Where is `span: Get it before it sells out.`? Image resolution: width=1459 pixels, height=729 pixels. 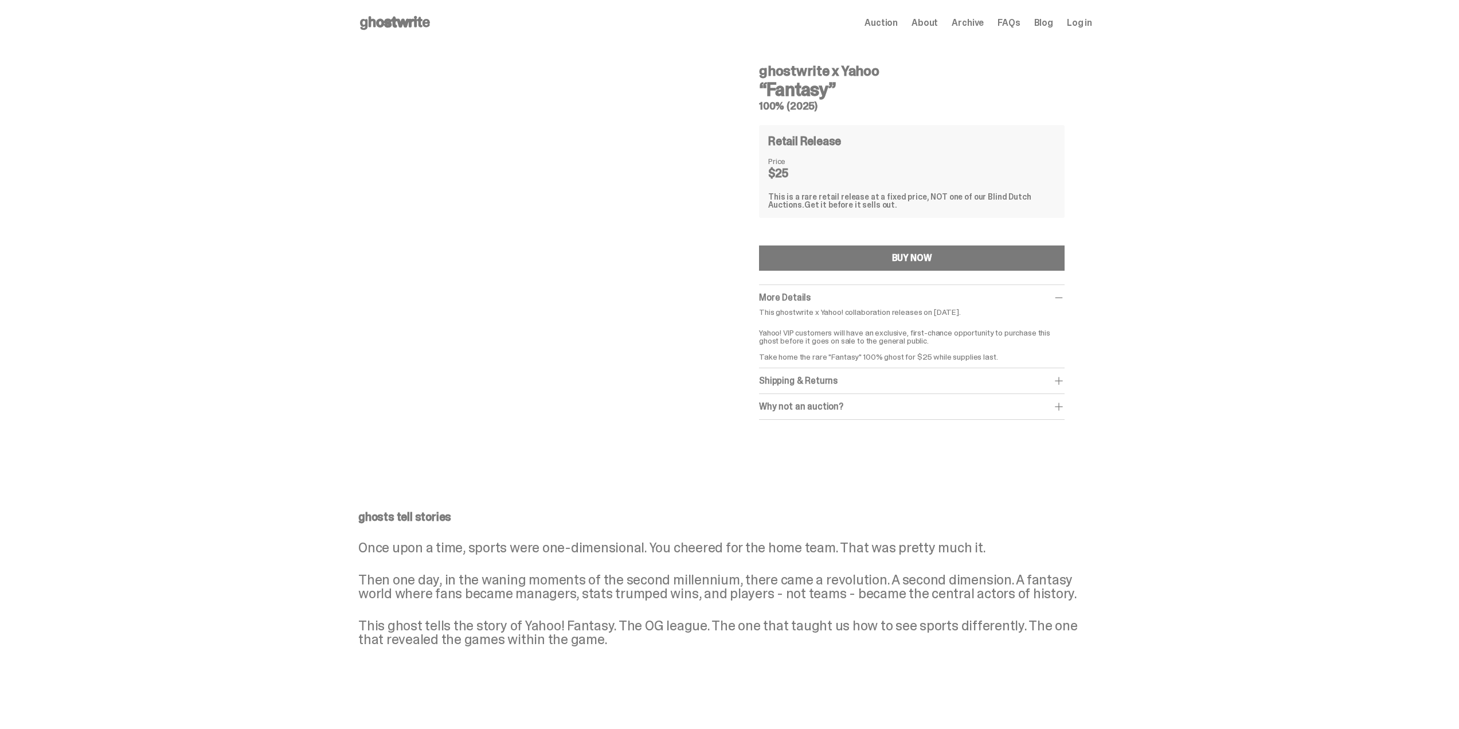
span: Get it before it sells out. is located at coordinates (851, 205).